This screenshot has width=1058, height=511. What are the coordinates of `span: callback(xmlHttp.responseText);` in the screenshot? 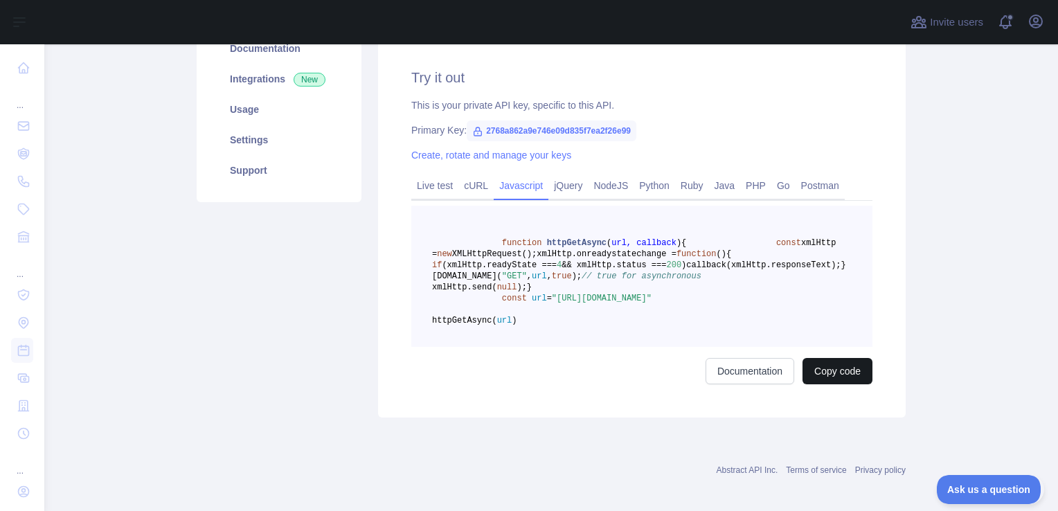 It's located at (763, 265).